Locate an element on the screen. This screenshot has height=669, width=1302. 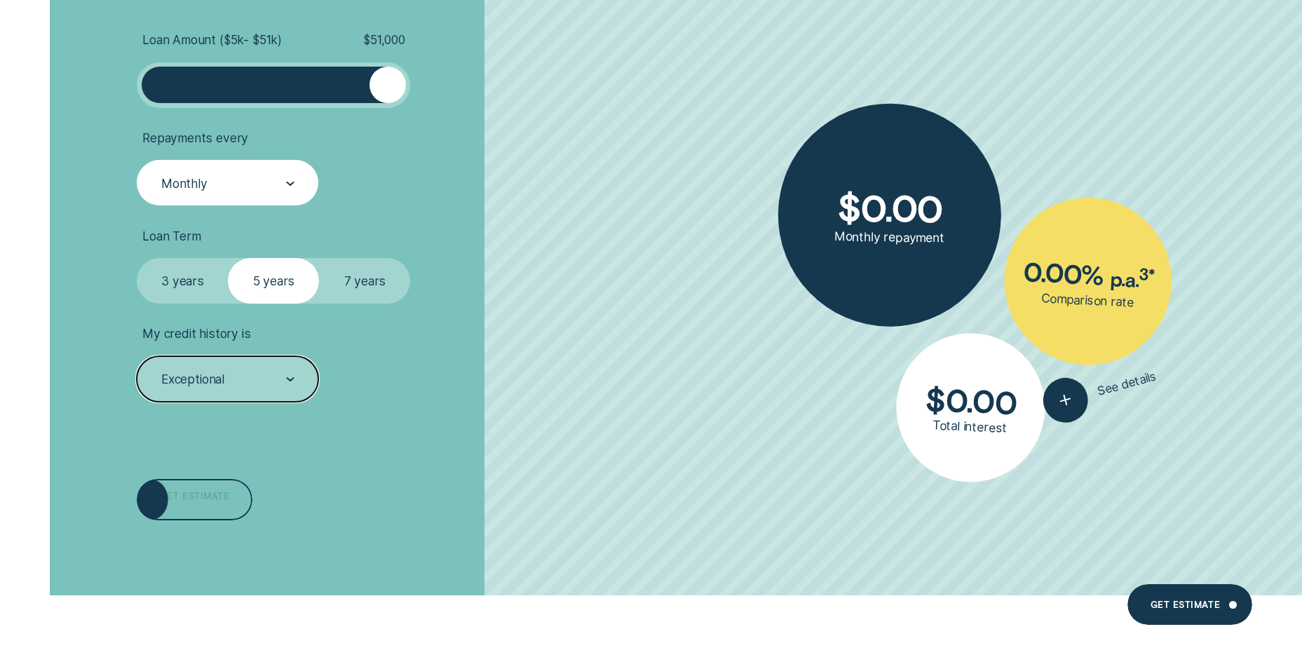
a: Get Estimate is located at coordinates (1189, 604).